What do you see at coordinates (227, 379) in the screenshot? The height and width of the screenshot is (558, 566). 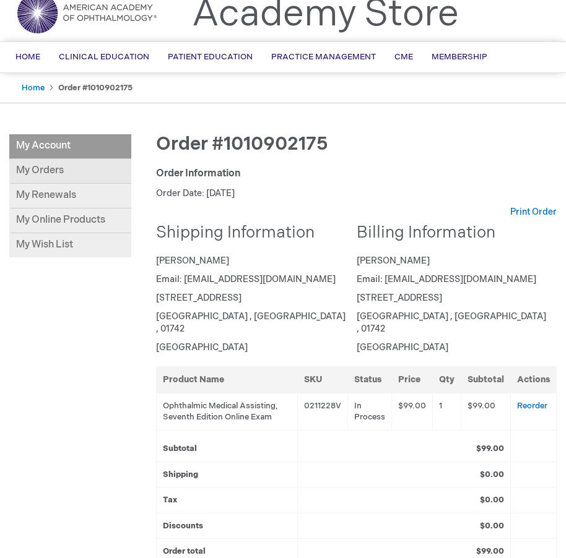 I see `th: Product Name` at bounding box center [227, 379].